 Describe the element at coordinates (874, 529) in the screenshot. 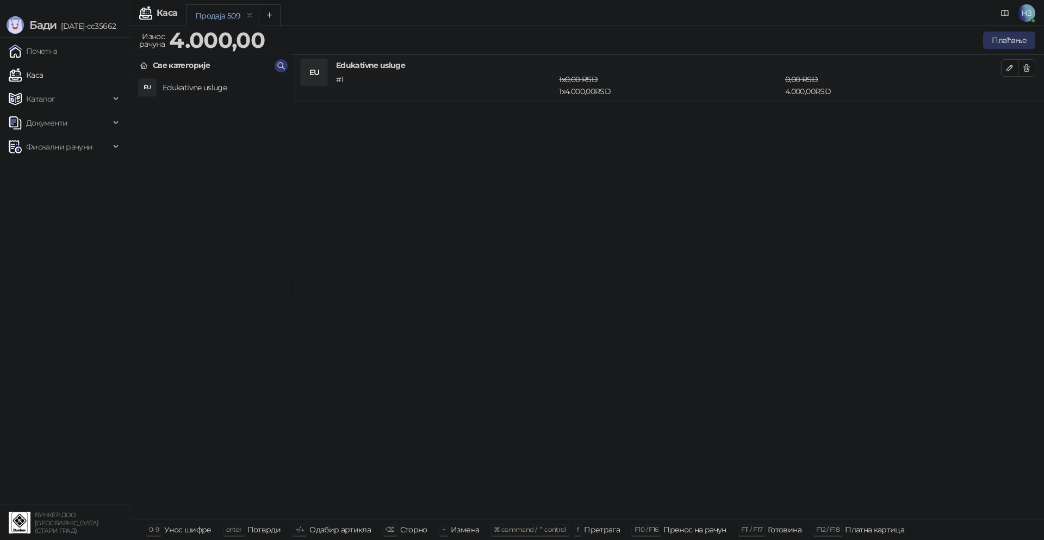

I see `div: Платна картица` at that location.